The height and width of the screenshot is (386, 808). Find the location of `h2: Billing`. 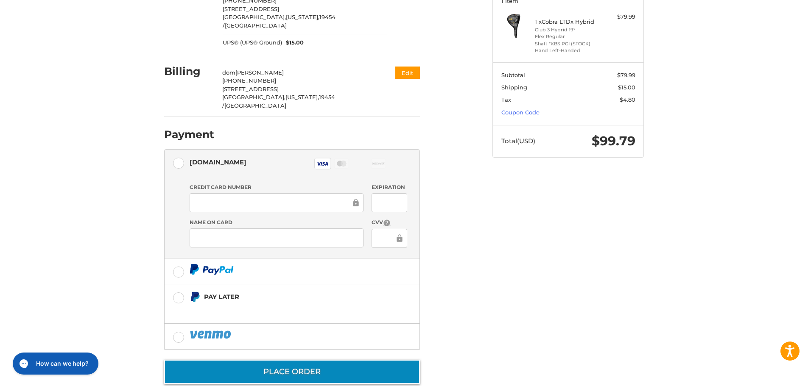

h2: Billing is located at coordinates (189, 71).